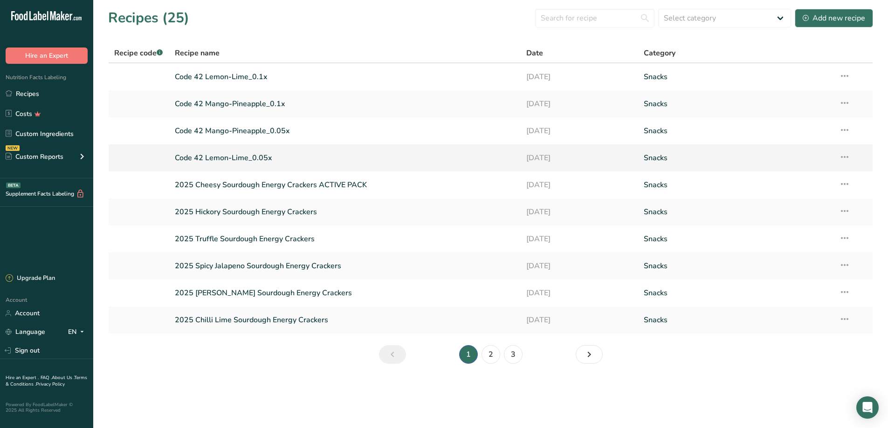 The image size is (888, 428). What do you see at coordinates (868, 408) in the screenshot?
I see `div: Open Intercom Messenger` at bounding box center [868, 408].